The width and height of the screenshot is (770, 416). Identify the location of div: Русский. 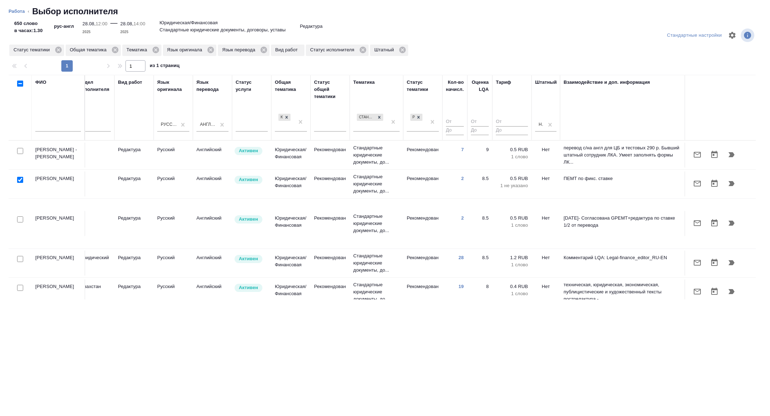
(169, 124).